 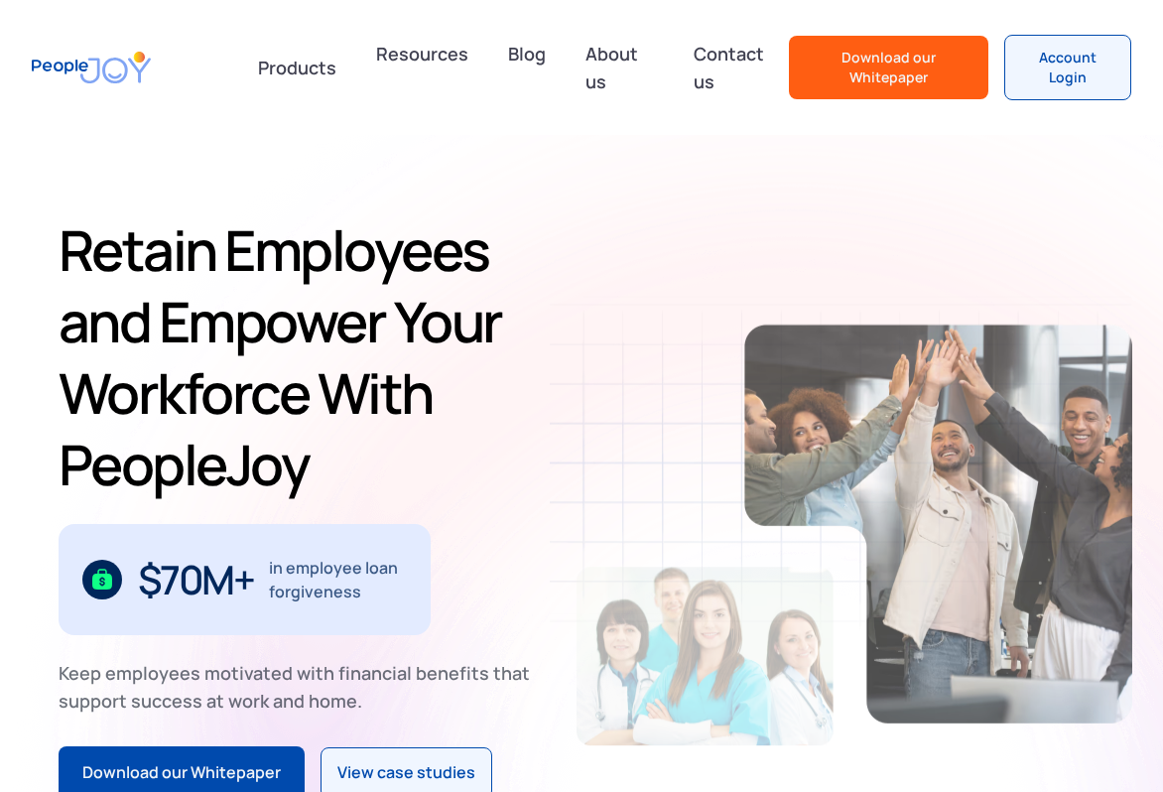 What do you see at coordinates (317, 357) in the screenshot?
I see `h1: Retain Employees and Empower Your Workforce With PeopleJoy` at bounding box center [317, 357].